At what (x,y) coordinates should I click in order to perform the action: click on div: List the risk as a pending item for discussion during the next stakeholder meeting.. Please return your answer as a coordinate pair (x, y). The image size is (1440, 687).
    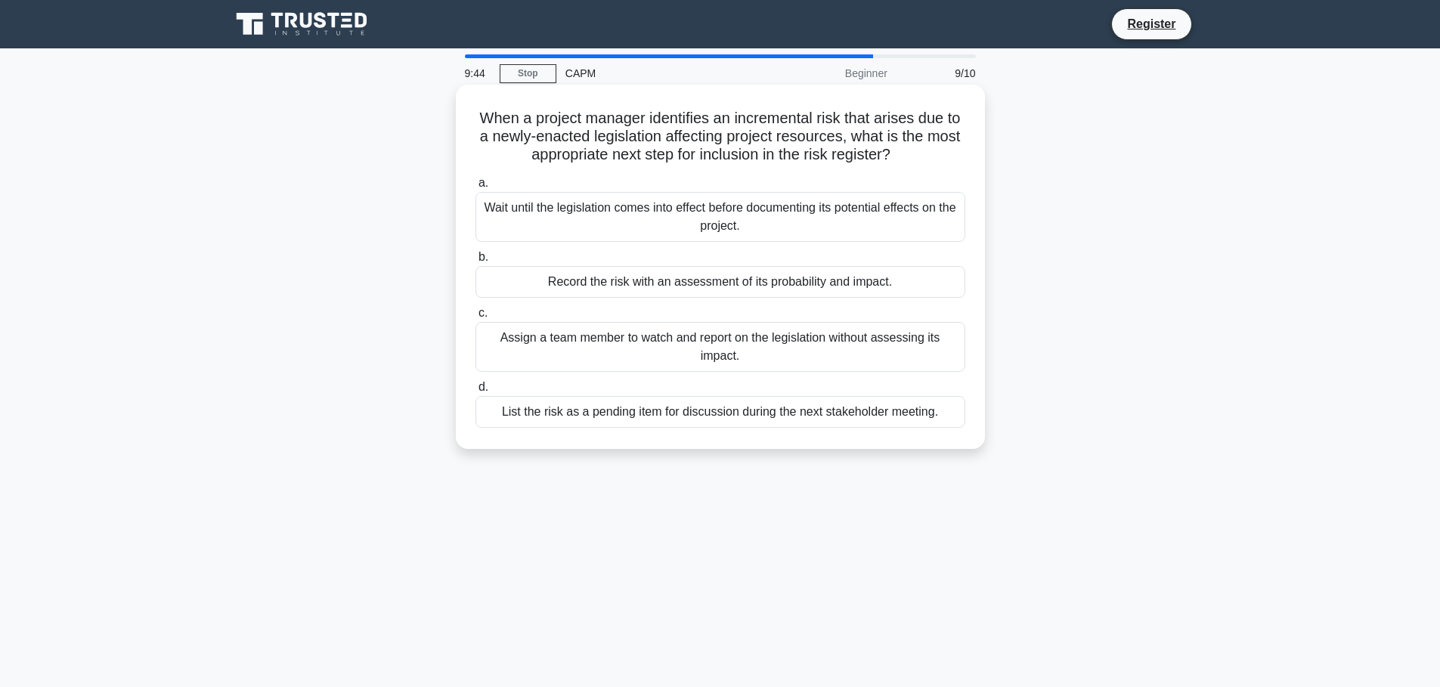
    Looking at the image, I should click on (721, 412).